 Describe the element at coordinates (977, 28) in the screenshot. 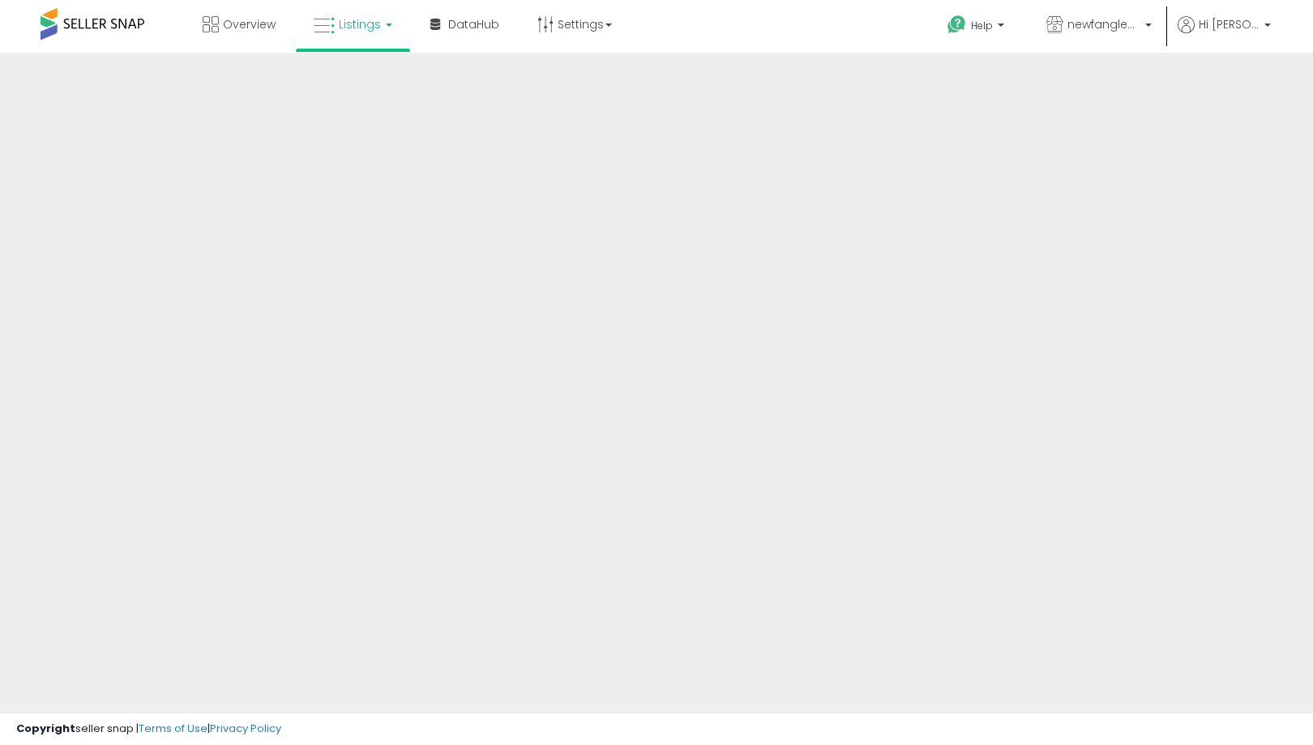

I see `a: Help` at that location.